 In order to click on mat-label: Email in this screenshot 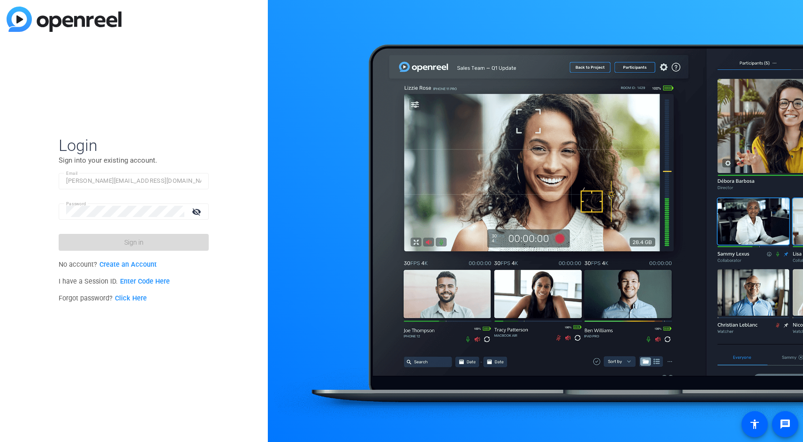, I will do `click(72, 173)`.